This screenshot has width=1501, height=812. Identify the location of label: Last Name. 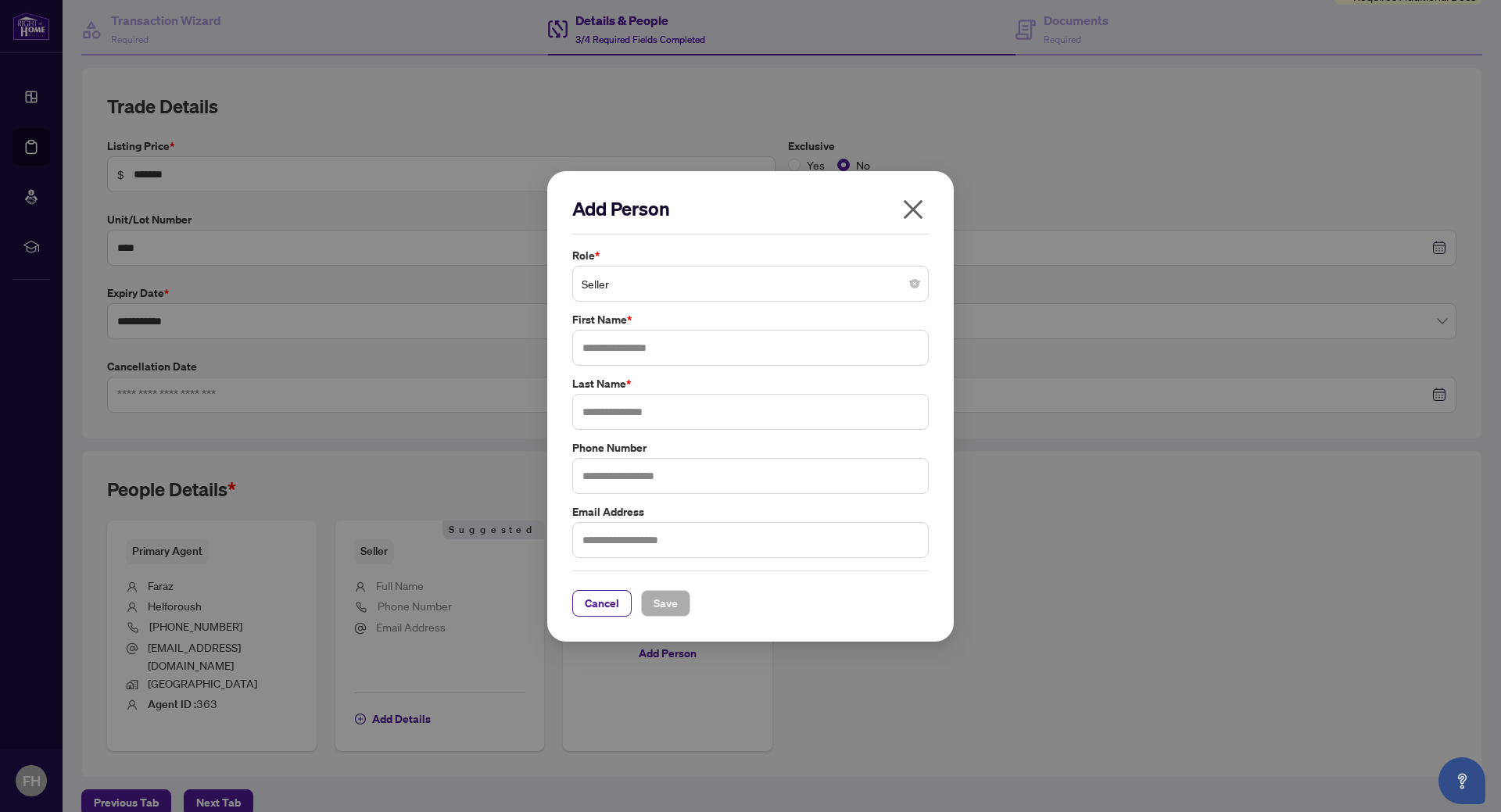
(750, 384).